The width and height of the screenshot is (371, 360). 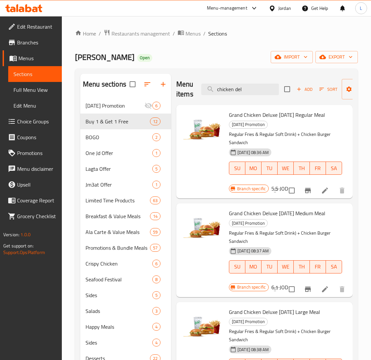 I want to click on span: export, so click(x=337, y=57).